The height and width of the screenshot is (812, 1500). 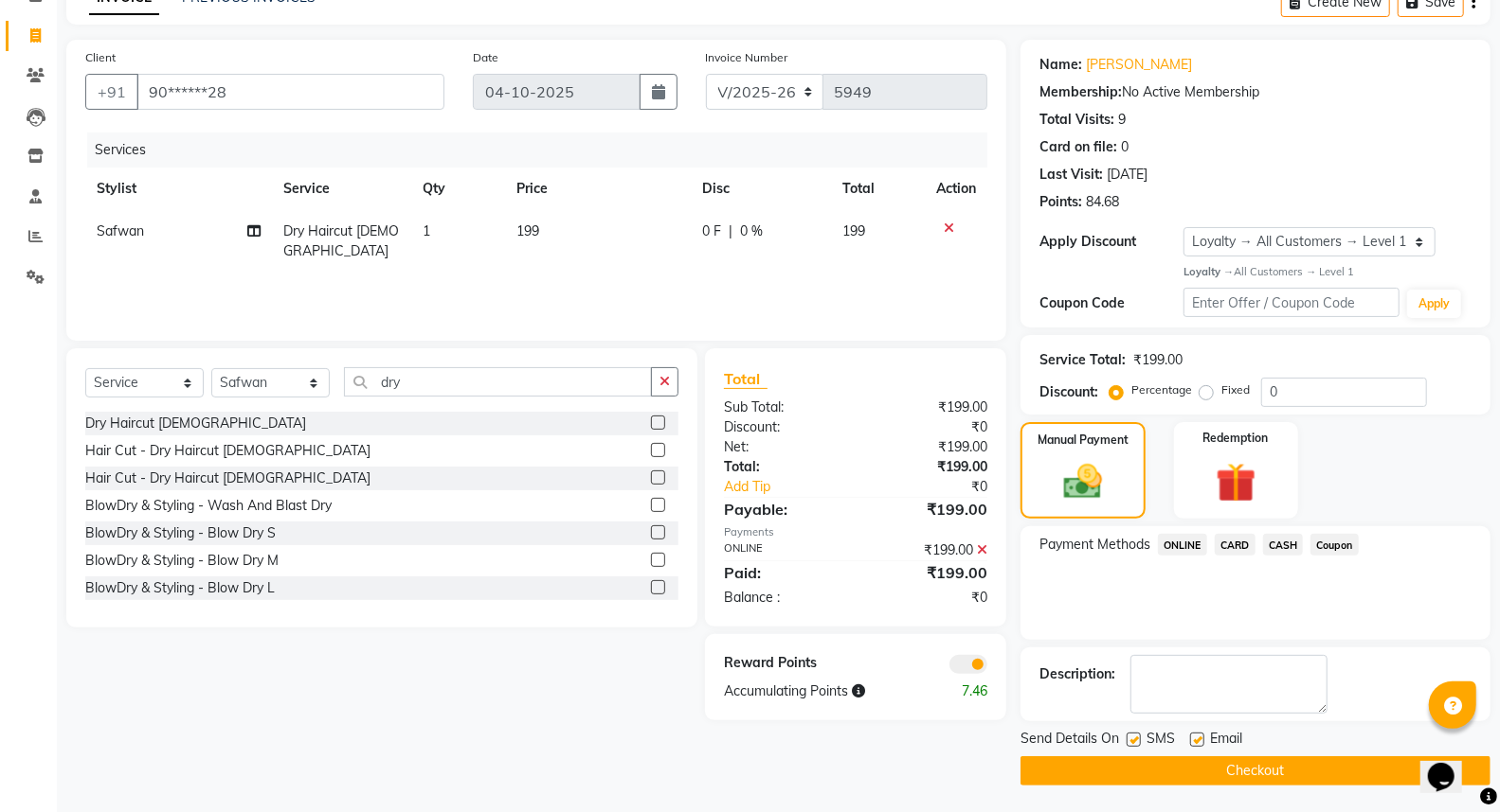 I want to click on div: Reward Points, so click(x=783, y=663).